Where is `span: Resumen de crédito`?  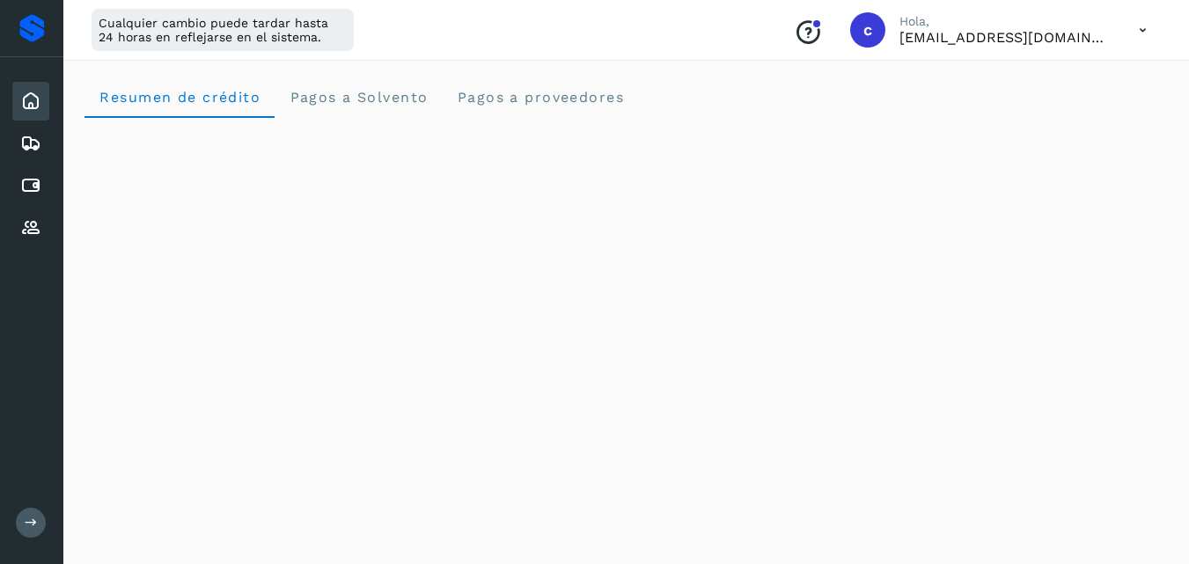
span: Resumen de crédito is located at coordinates (180, 97).